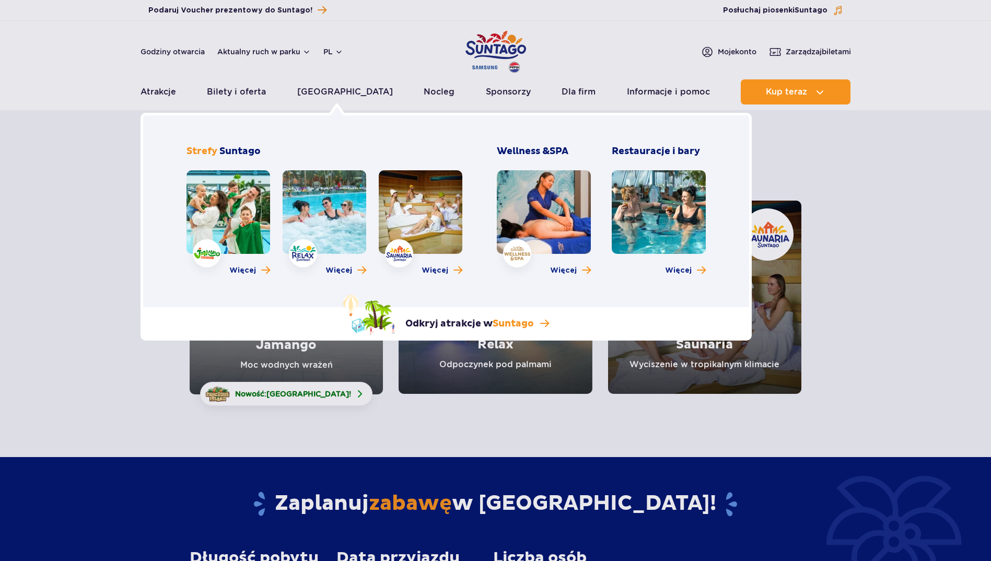 This screenshot has width=991, height=561. What do you see at coordinates (264, 52) in the screenshot?
I see `button: Aktualny ruch w parku` at bounding box center [264, 52].